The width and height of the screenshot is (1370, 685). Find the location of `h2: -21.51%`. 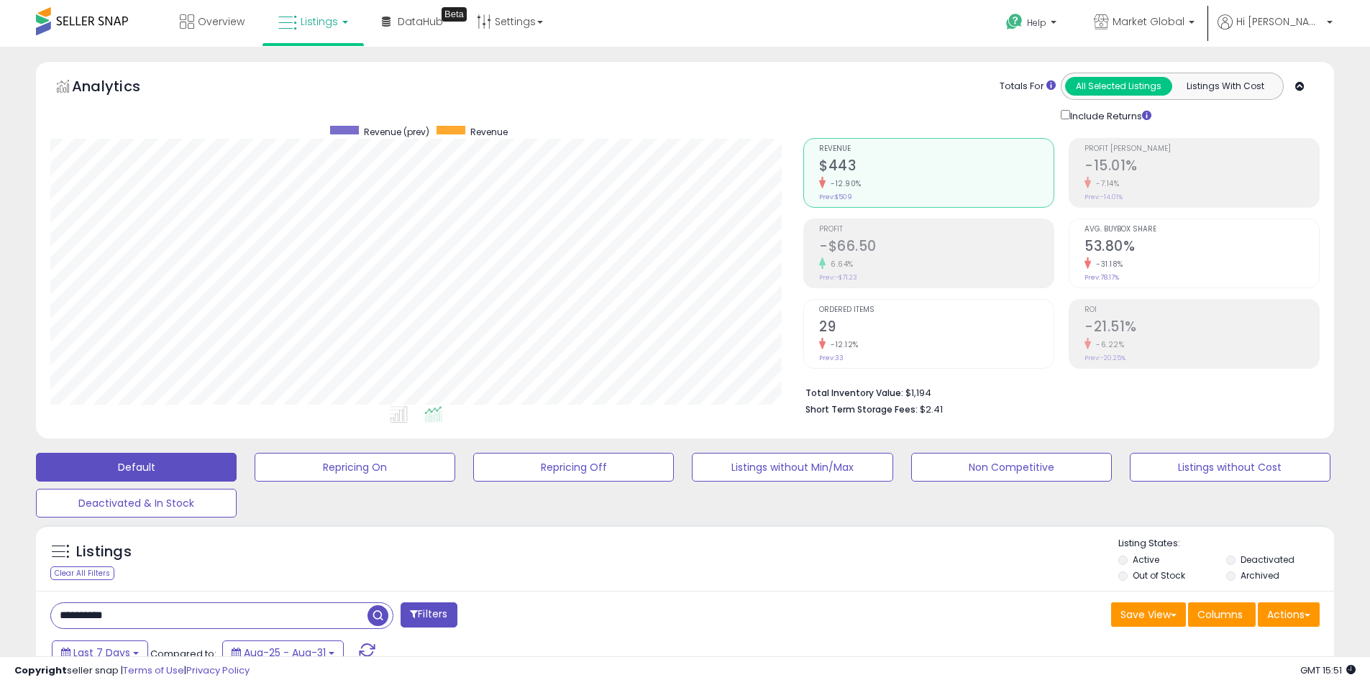

h2: -21.51% is located at coordinates (1202, 328).